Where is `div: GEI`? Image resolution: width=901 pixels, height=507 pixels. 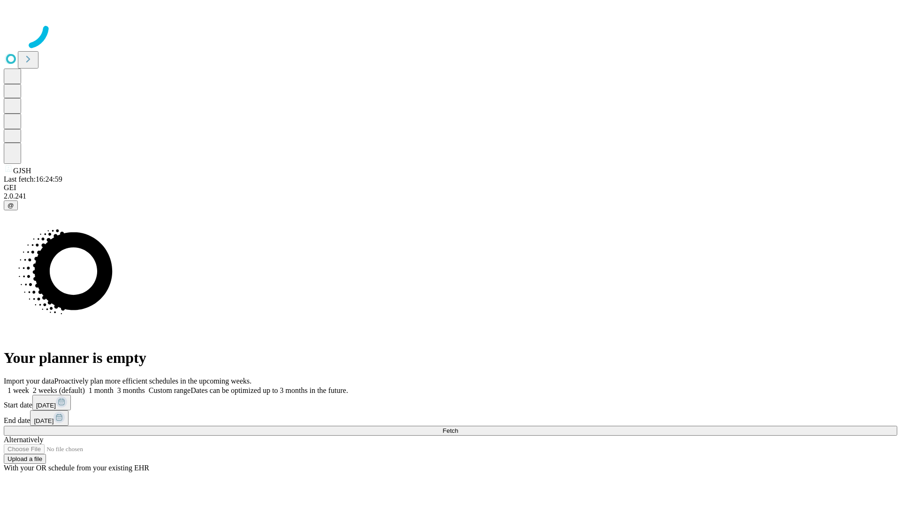
div: GEI is located at coordinates (451, 188).